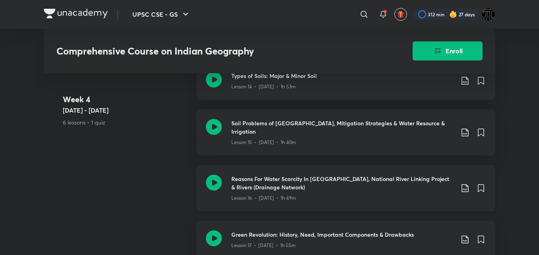 This screenshot has width=539, height=255. I want to click on h3: Green Revolution: History, Need, Important Components & Drawbacks, so click(343, 234).